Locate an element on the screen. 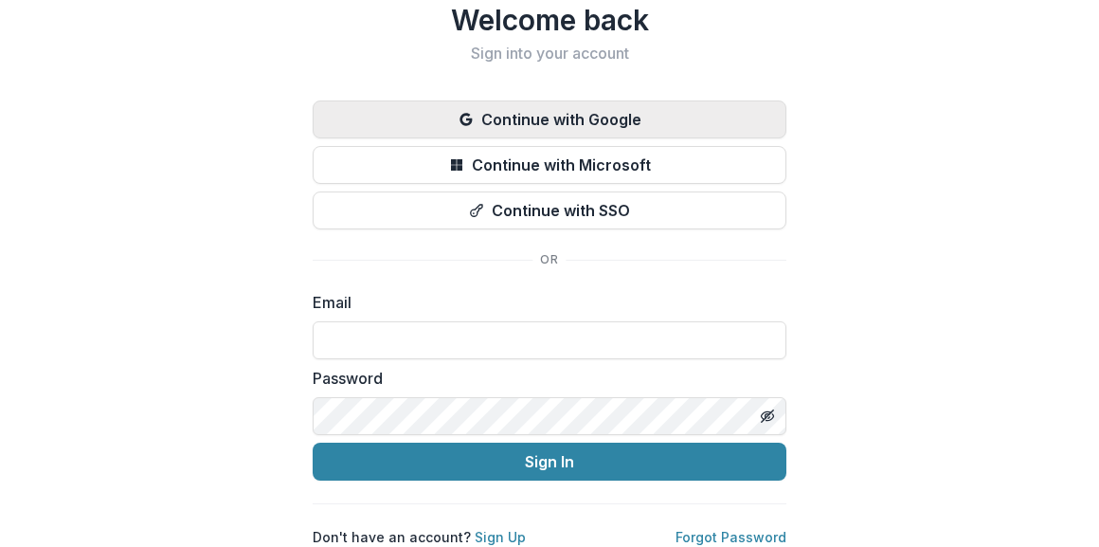 The image size is (1099, 547). a: Forgot Password is located at coordinates (731, 536).